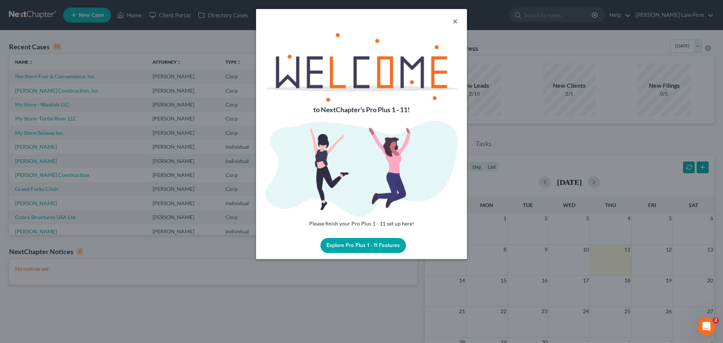  Describe the element at coordinates (361, 169) in the screenshot. I see `img: welcome-image-a26b3a25d675c260772de98b9467ebac63c13b2f3984d8371938e0f217e76b47.png` at that location.